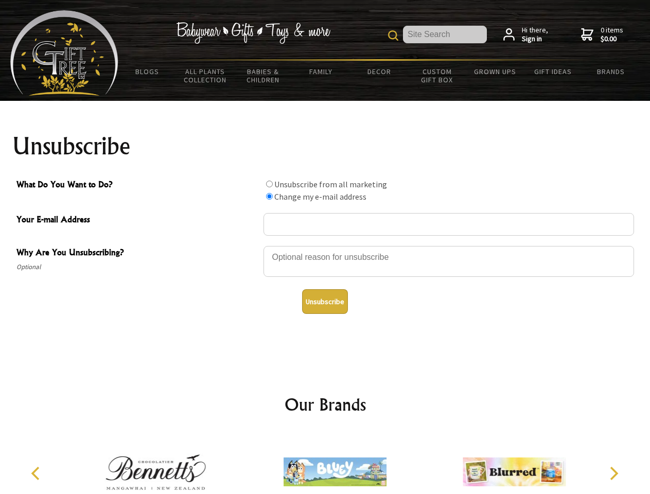 The height and width of the screenshot is (494, 650). What do you see at coordinates (137, 267) in the screenshot?
I see `span: Optional` at bounding box center [137, 267].